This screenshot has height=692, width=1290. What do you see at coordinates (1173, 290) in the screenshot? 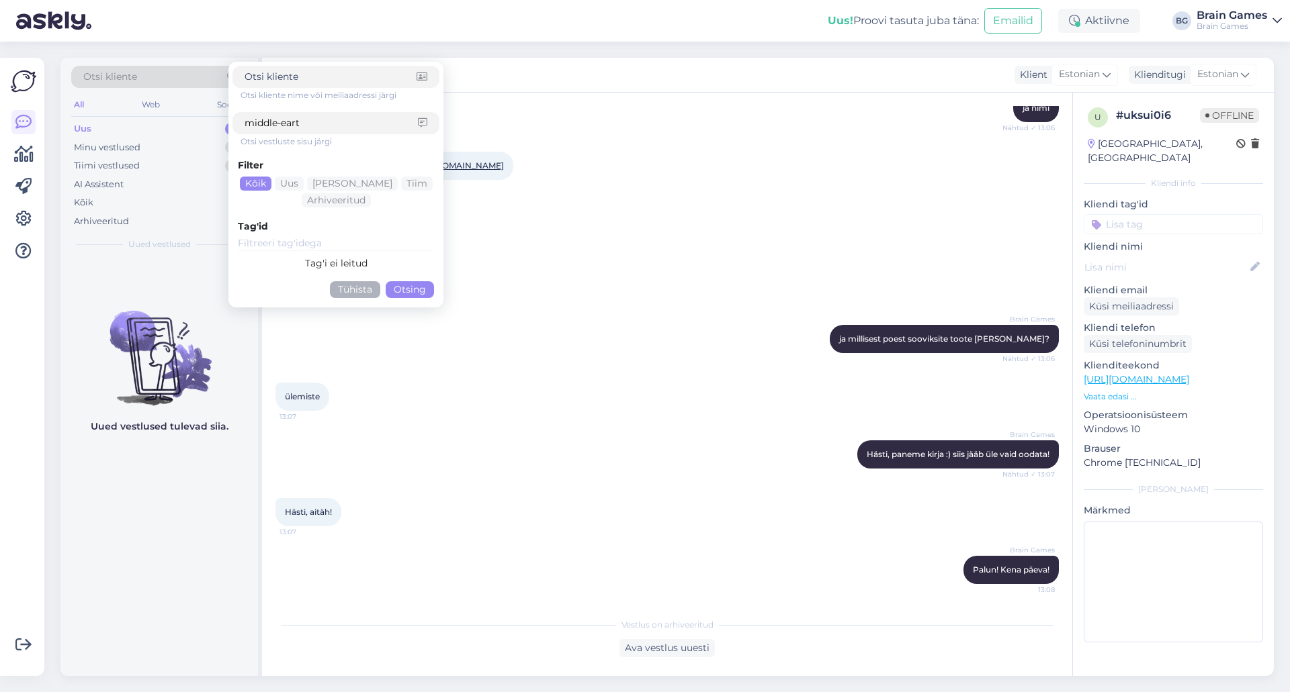
I see `p: Kliendi email` at bounding box center [1173, 290].